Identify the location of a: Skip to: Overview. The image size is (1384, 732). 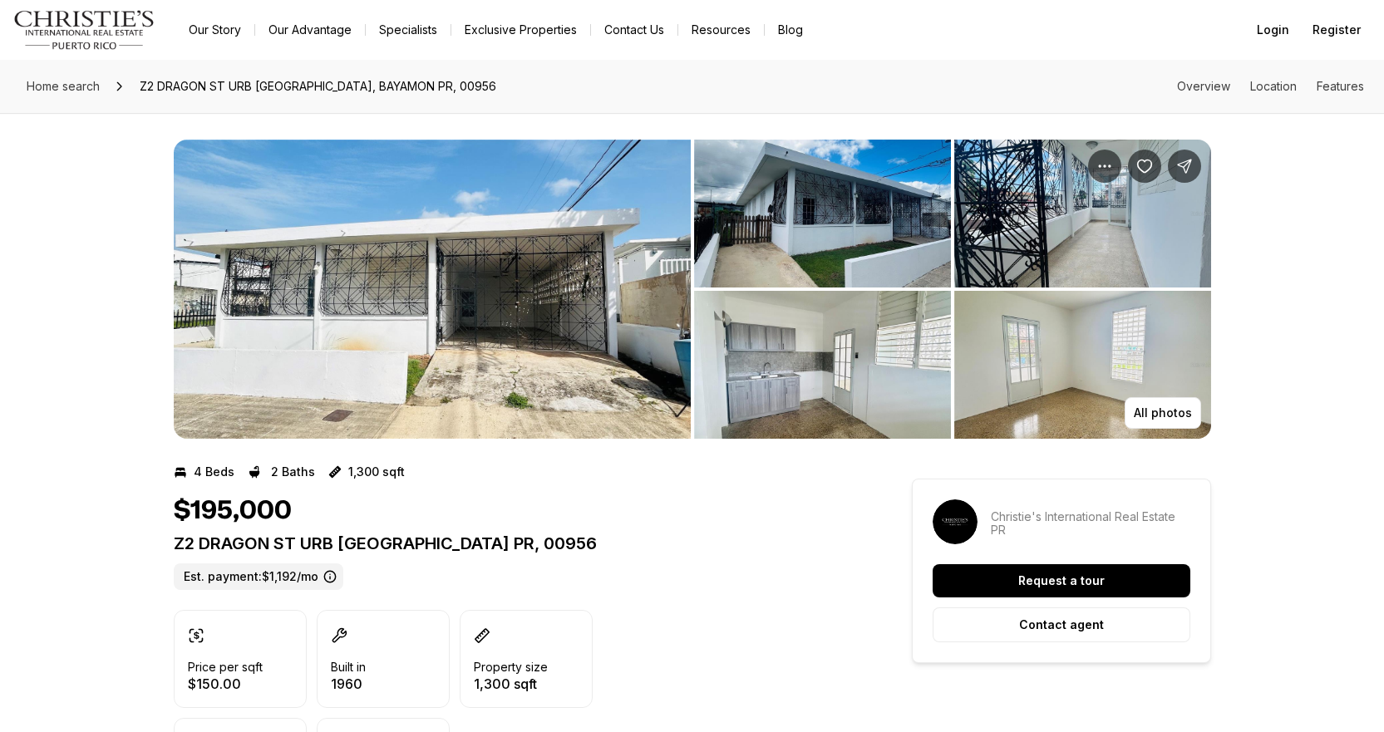
(1203, 86).